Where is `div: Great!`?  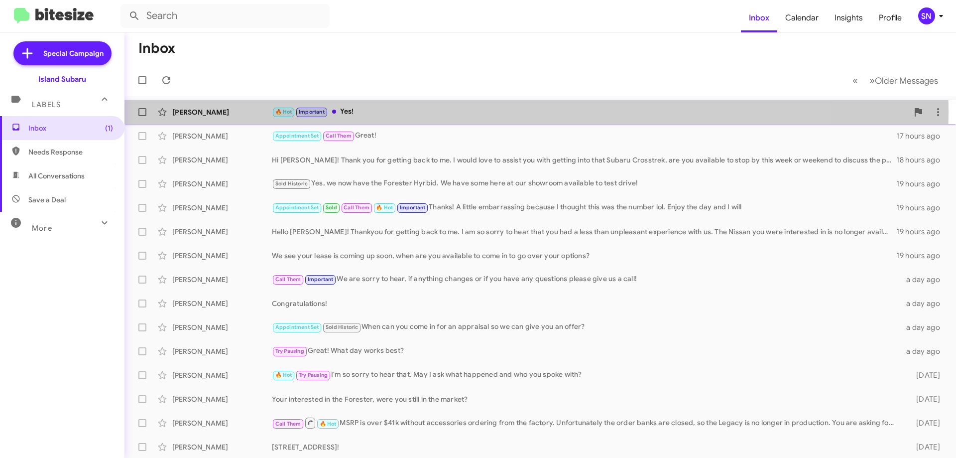
div: Great! is located at coordinates (584, 135).